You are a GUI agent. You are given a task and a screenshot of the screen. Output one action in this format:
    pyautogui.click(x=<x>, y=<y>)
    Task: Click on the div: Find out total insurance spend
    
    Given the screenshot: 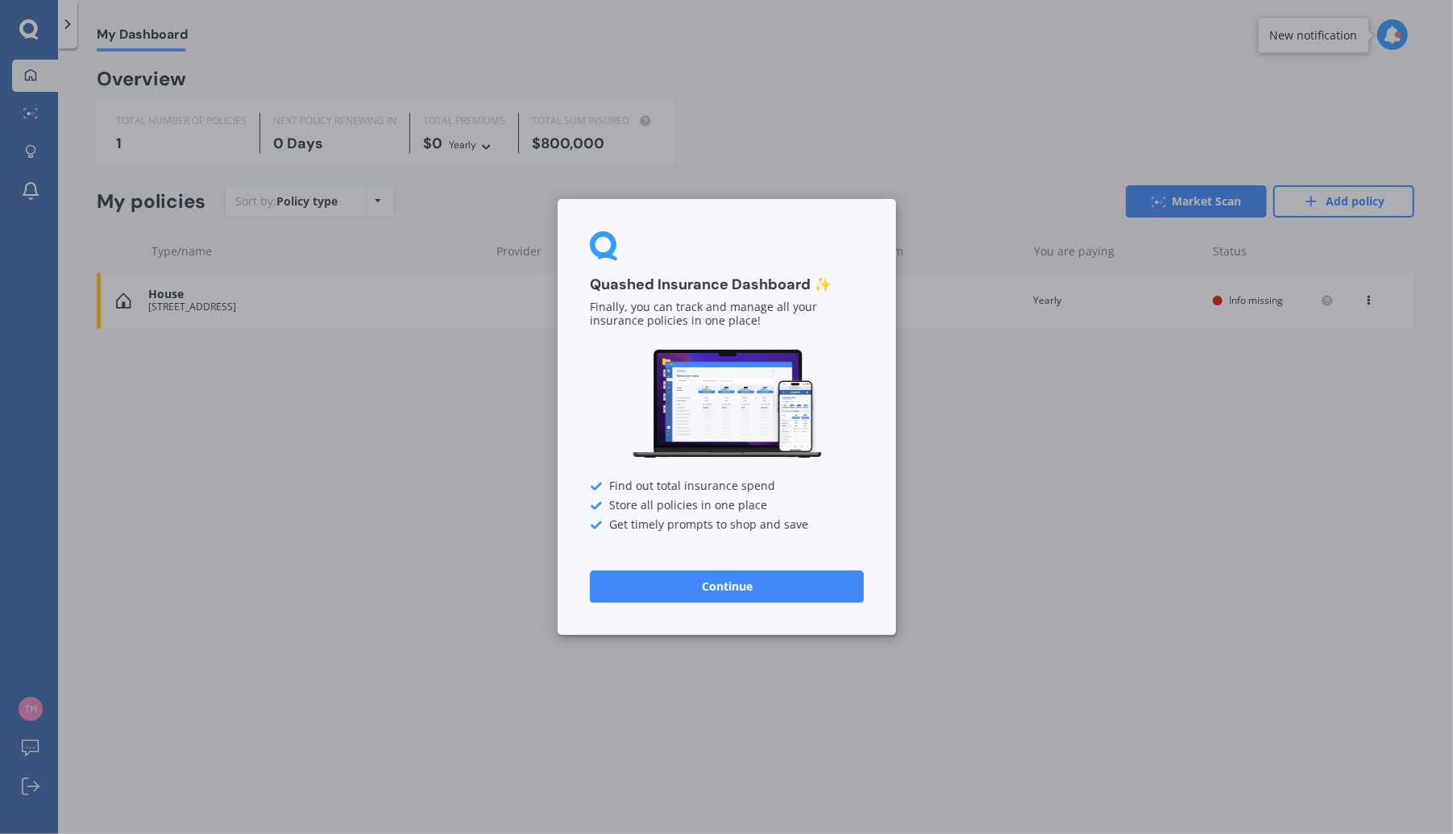 What is the action you would take?
    pyautogui.click(x=727, y=487)
    